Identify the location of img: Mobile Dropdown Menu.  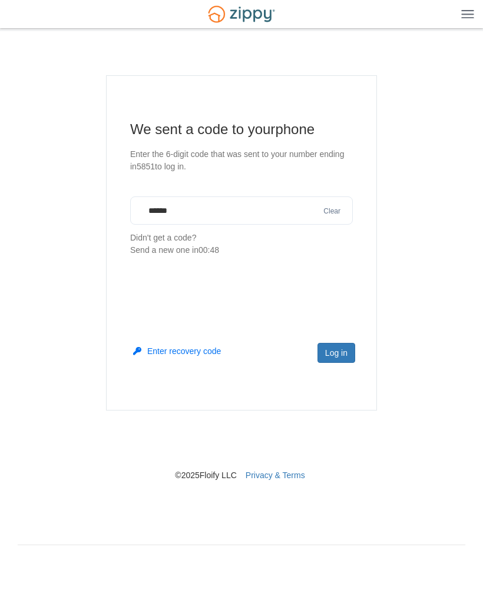
(467, 14).